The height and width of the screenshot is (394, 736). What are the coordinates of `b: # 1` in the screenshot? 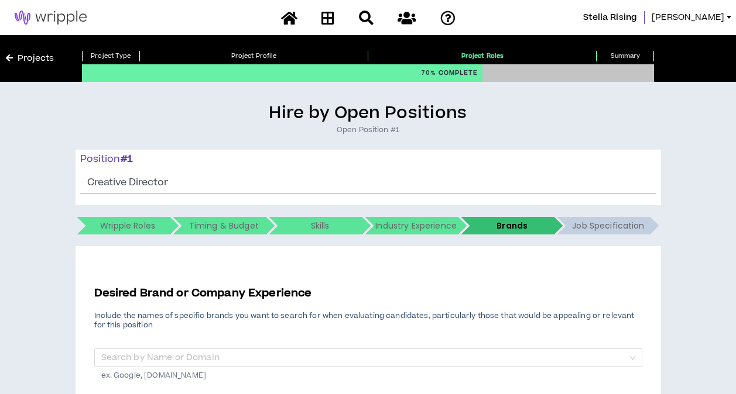 It's located at (126, 159).